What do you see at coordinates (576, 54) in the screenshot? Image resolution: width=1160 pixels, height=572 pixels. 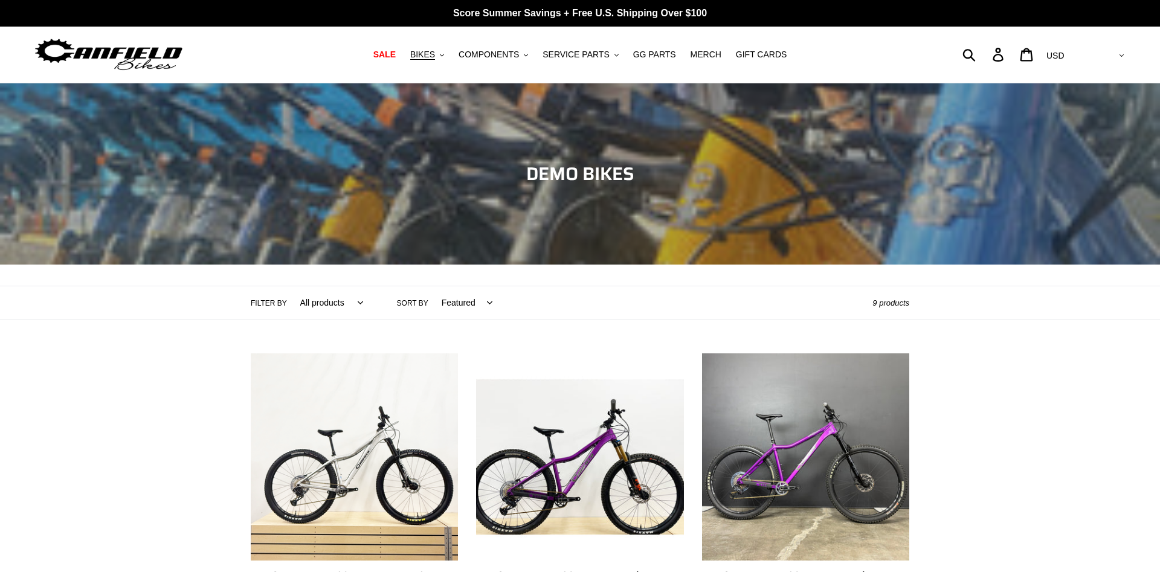 I see `span: SERVICE PARTS` at bounding box center [576, 54].